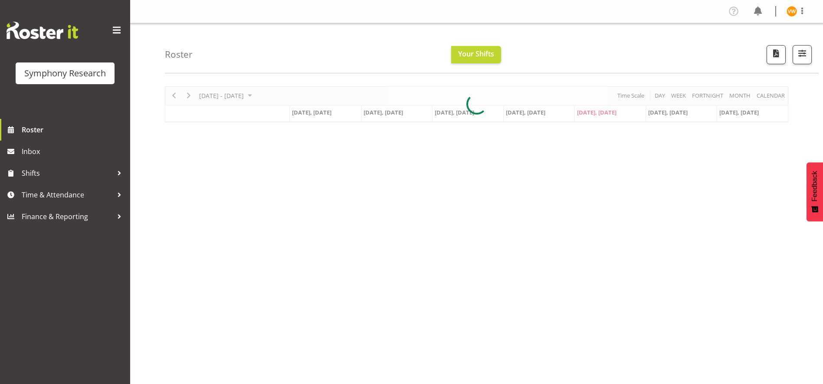 This screenshot has width=823, height=384. I want to click on span: Shifts, so click(67, 173).